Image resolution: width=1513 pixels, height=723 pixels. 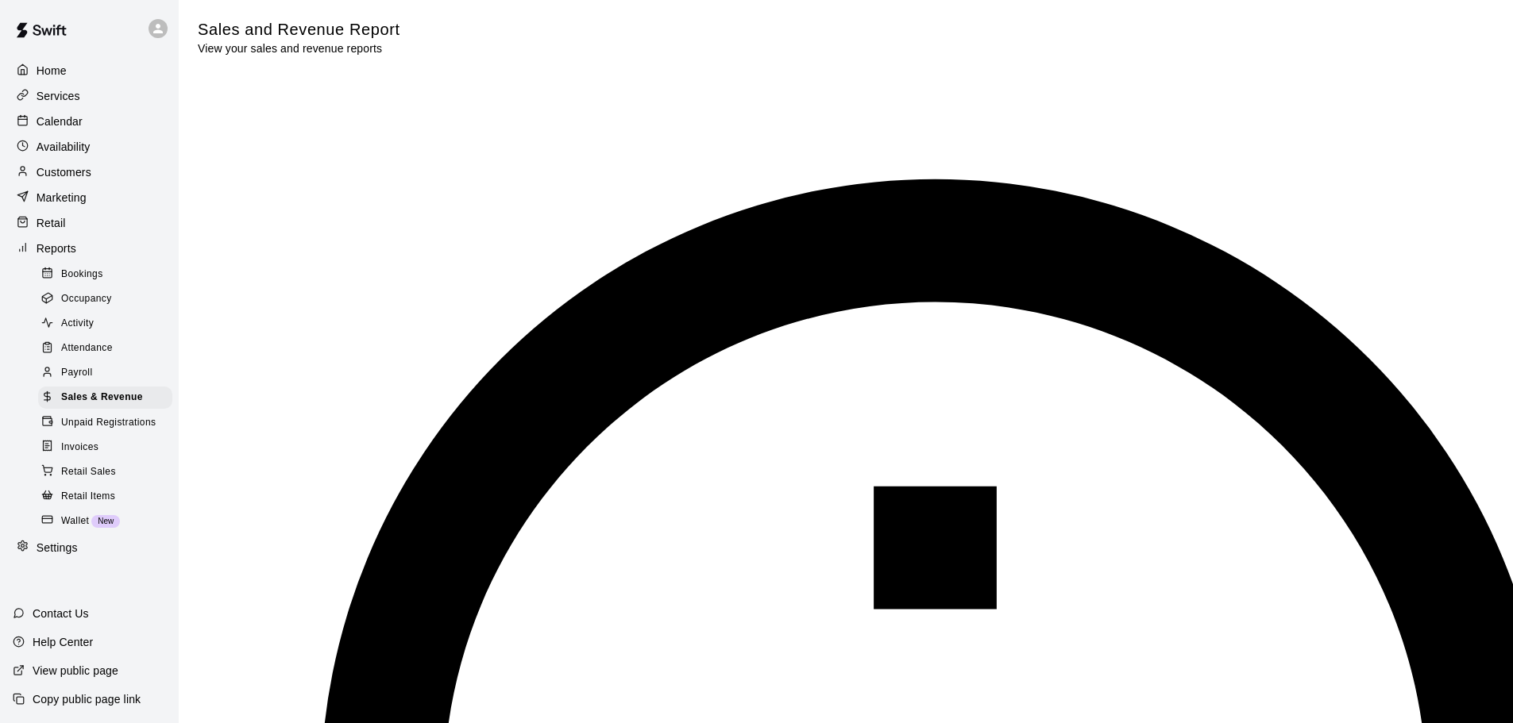 I want to click on div: Activity, so click(x=105, y=324).